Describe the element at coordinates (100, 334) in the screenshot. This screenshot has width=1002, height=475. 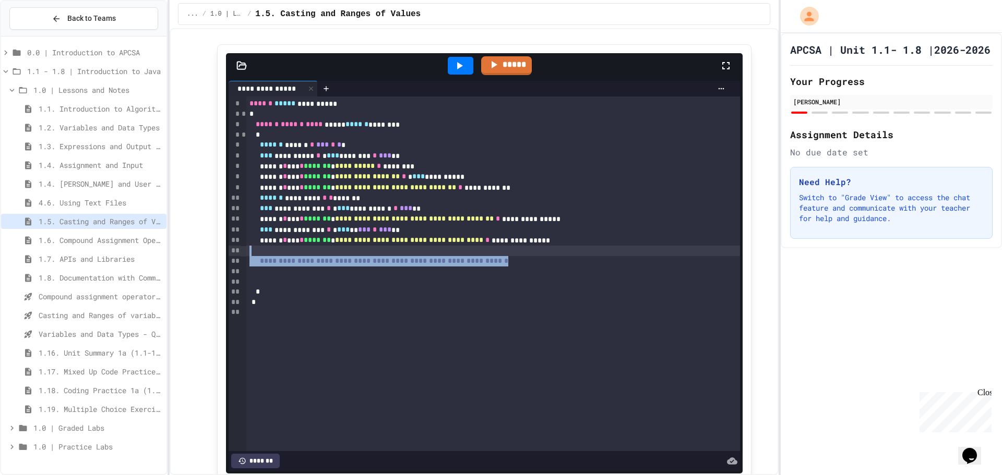
I see `span: Variables and Data Types - Quiz` at that location.